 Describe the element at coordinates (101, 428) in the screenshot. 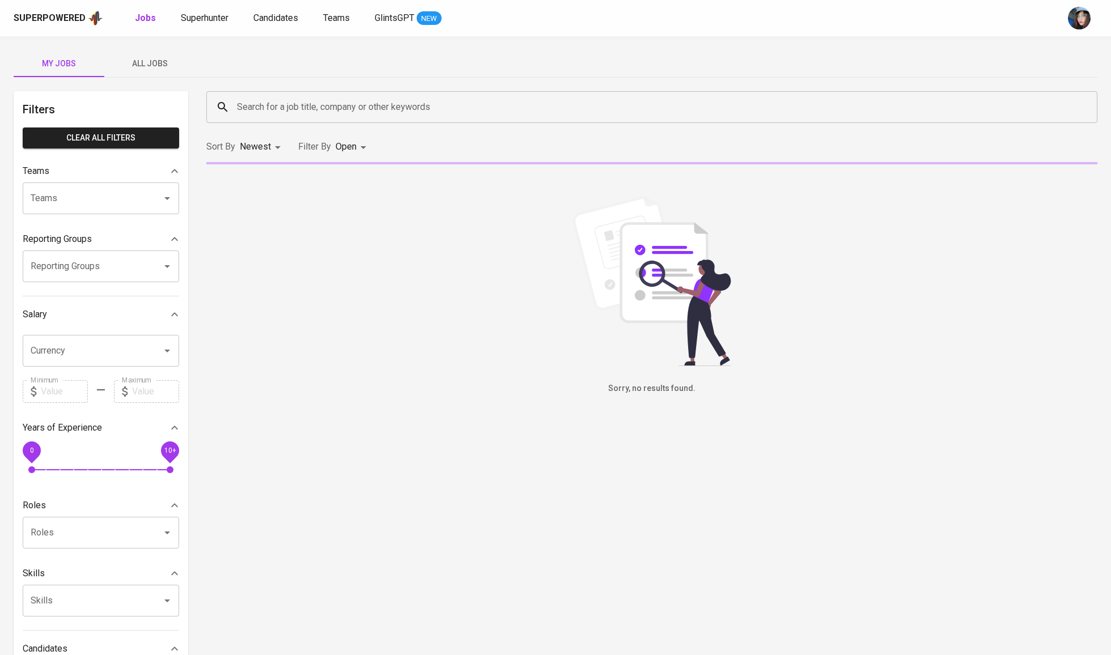

I see `div: Years of Experience` at that location.